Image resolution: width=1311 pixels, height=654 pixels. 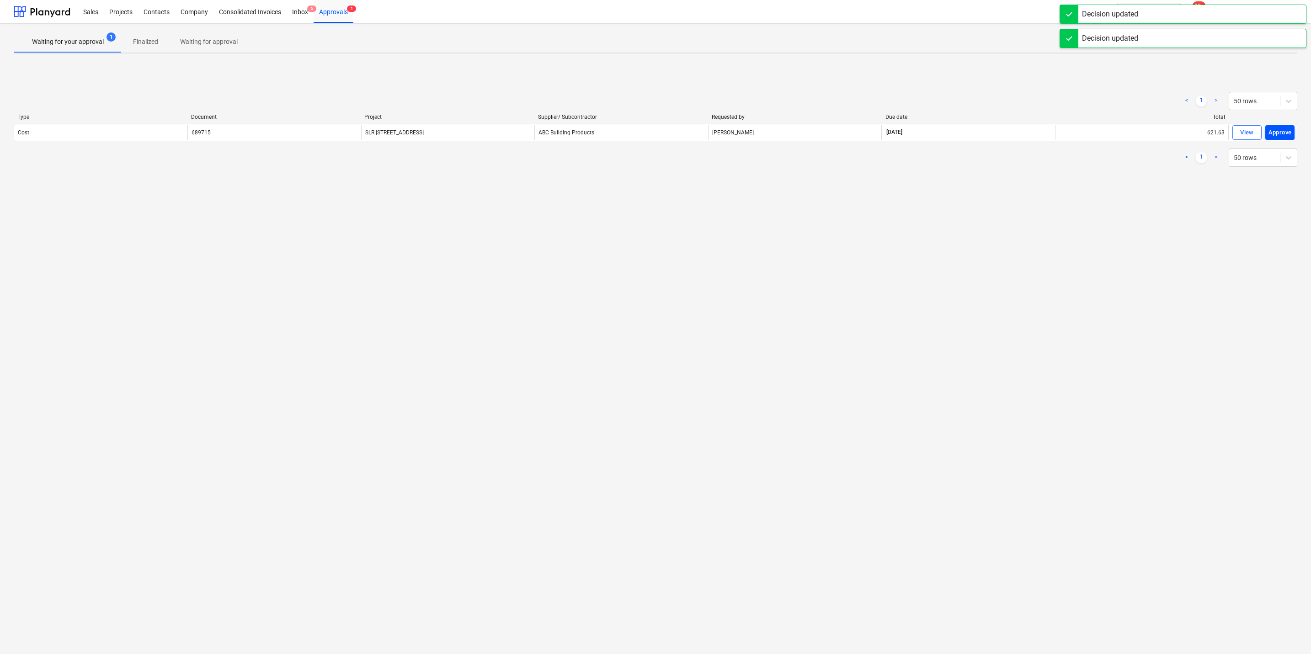 I want to click on div: Document, so click(x=274, y=117).